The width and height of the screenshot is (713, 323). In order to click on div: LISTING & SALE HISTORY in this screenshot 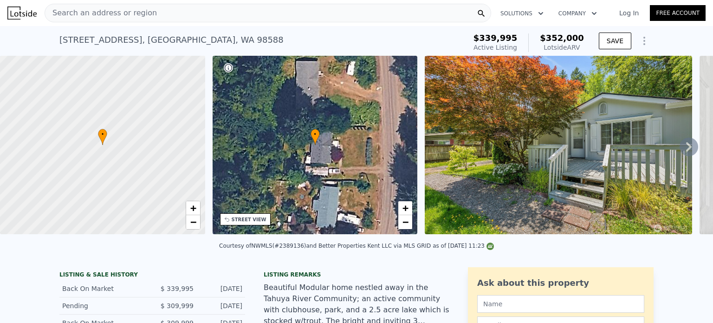, I will do `click(152, 275)`.